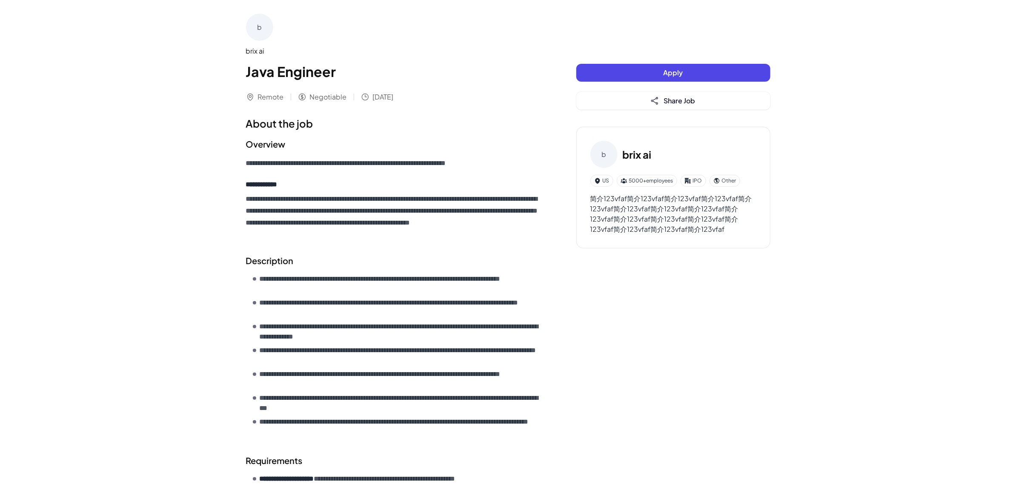  What do you see at coordinates (637, 154) in the screenshot?
I see `h3: brix ai` at bounding box center [637, 154].